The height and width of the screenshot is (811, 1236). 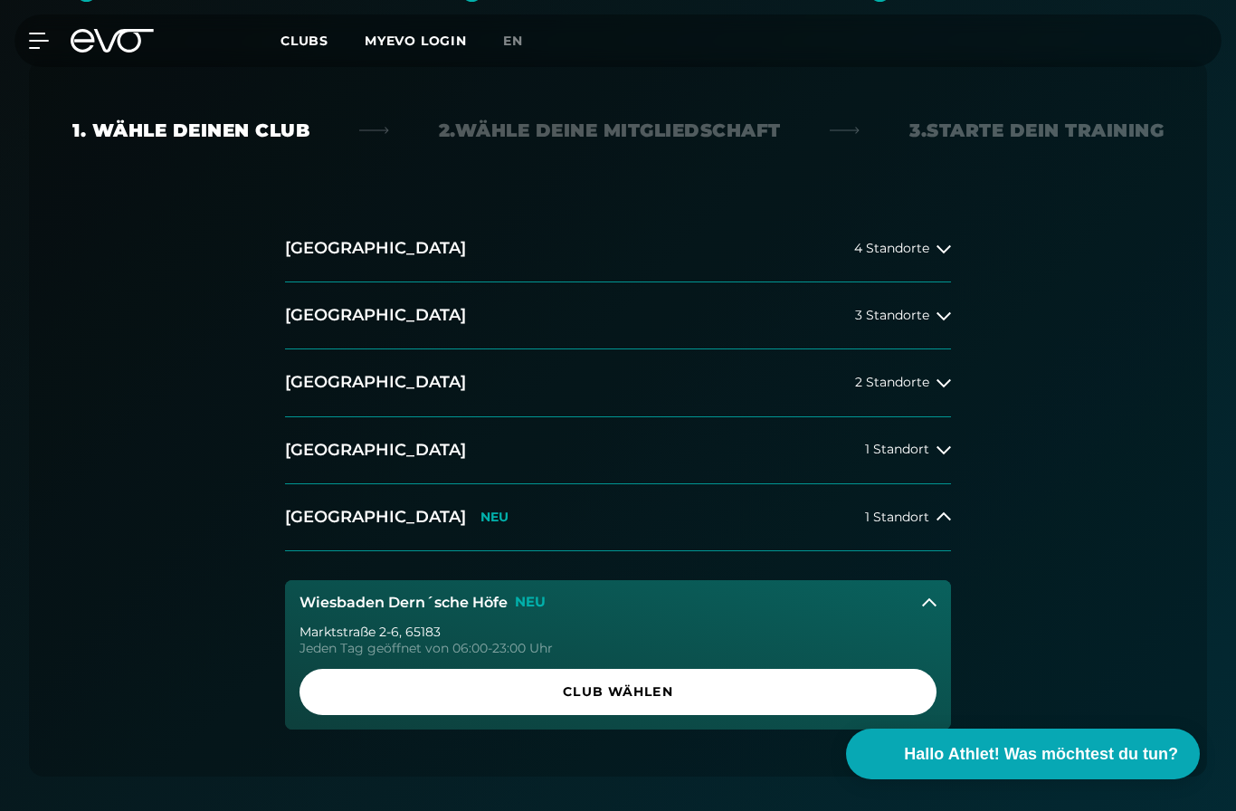 What do you see at coordinates (618, 632) in the screenshot?
I see `div: Marktstraße 2-6 , 65183` at bounding box center [618, 632].